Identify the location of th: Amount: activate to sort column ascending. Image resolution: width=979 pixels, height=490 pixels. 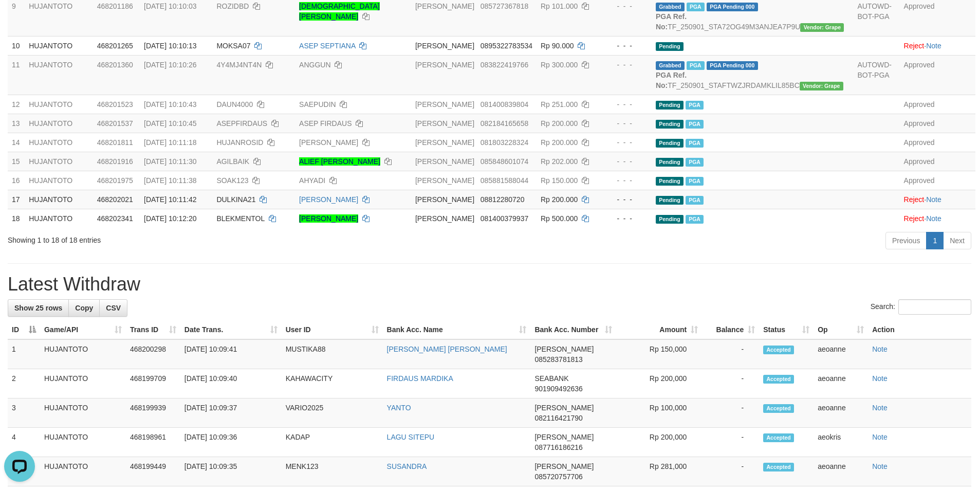
(659, 330).